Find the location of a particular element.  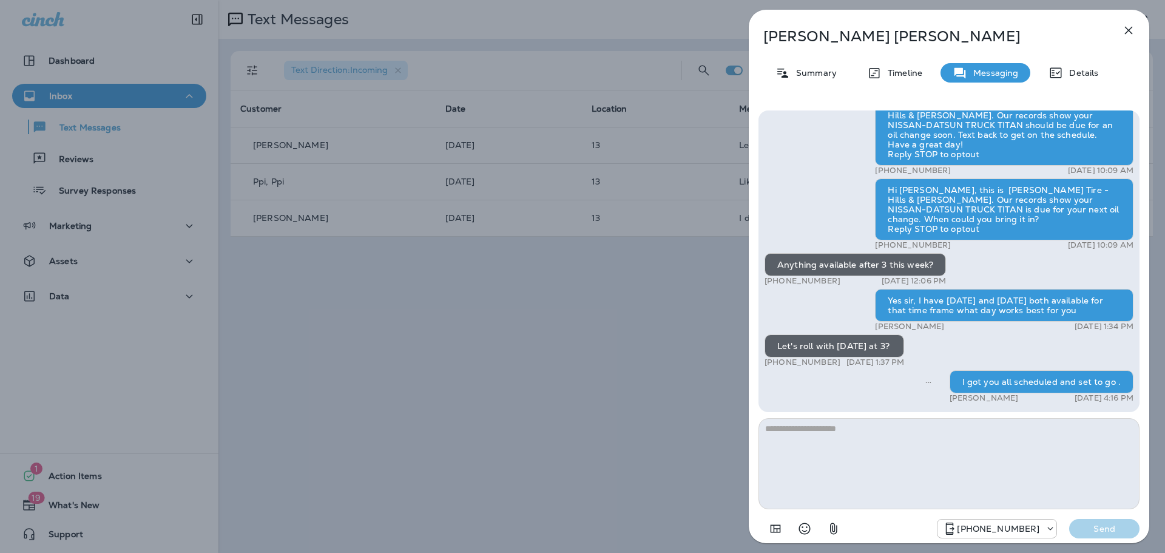

div: I got you all scheduled and set to go . is located at coordinates (1041, 382).